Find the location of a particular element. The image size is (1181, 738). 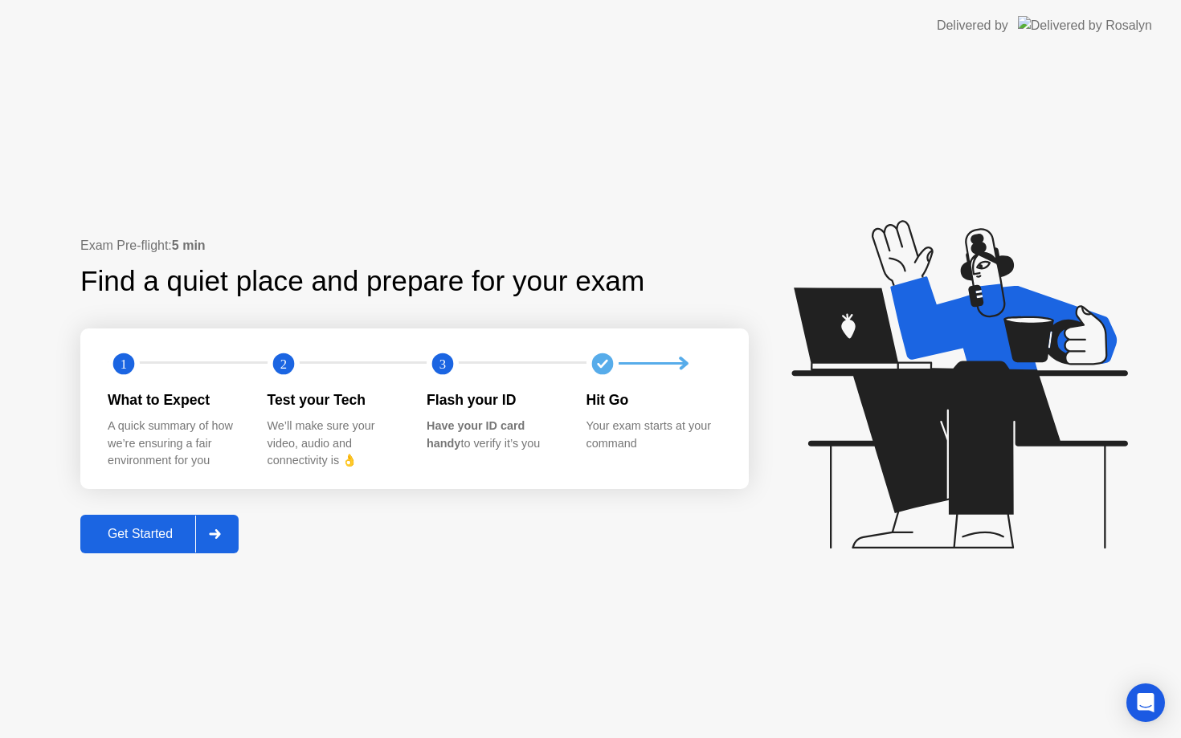

div: We’ll make sure your video, audio and connectivity is 👌 is located at coordinates (334, 443).